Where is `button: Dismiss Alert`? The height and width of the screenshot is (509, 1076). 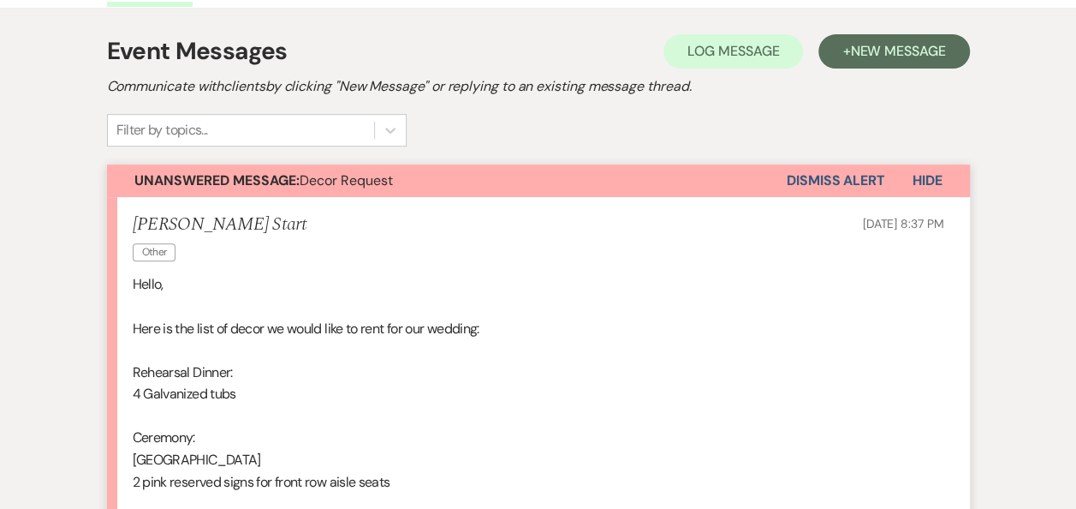 button: Dismiss Alert is located at coordinates (836, 181).